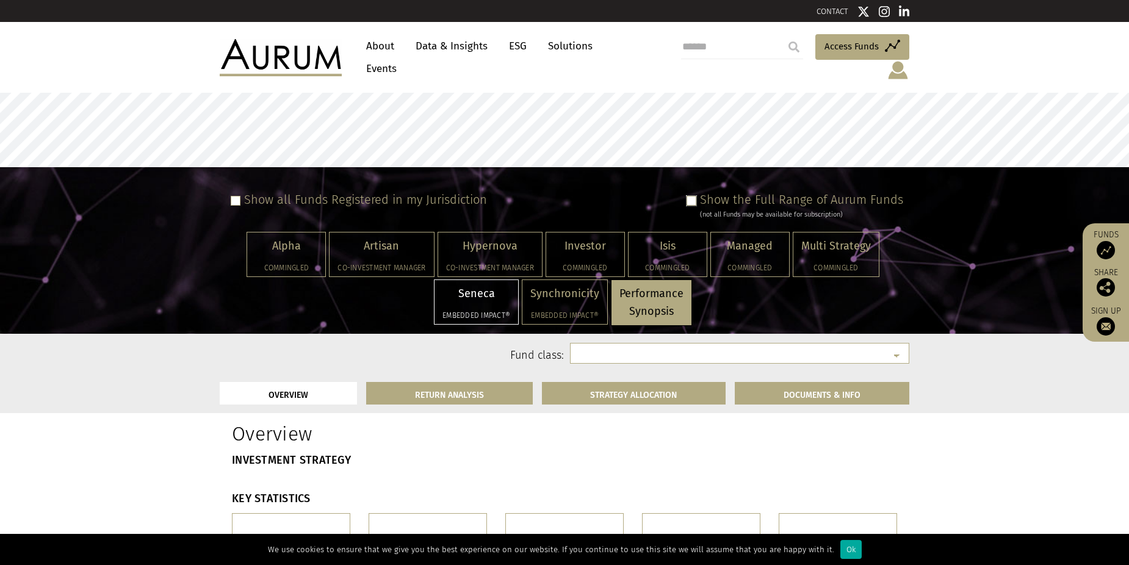 The image size is (1129, 565). What do you see at coordinates (281, 57) in the screenshot?
I see `img: Aurum` at bounding box center [281, 57].